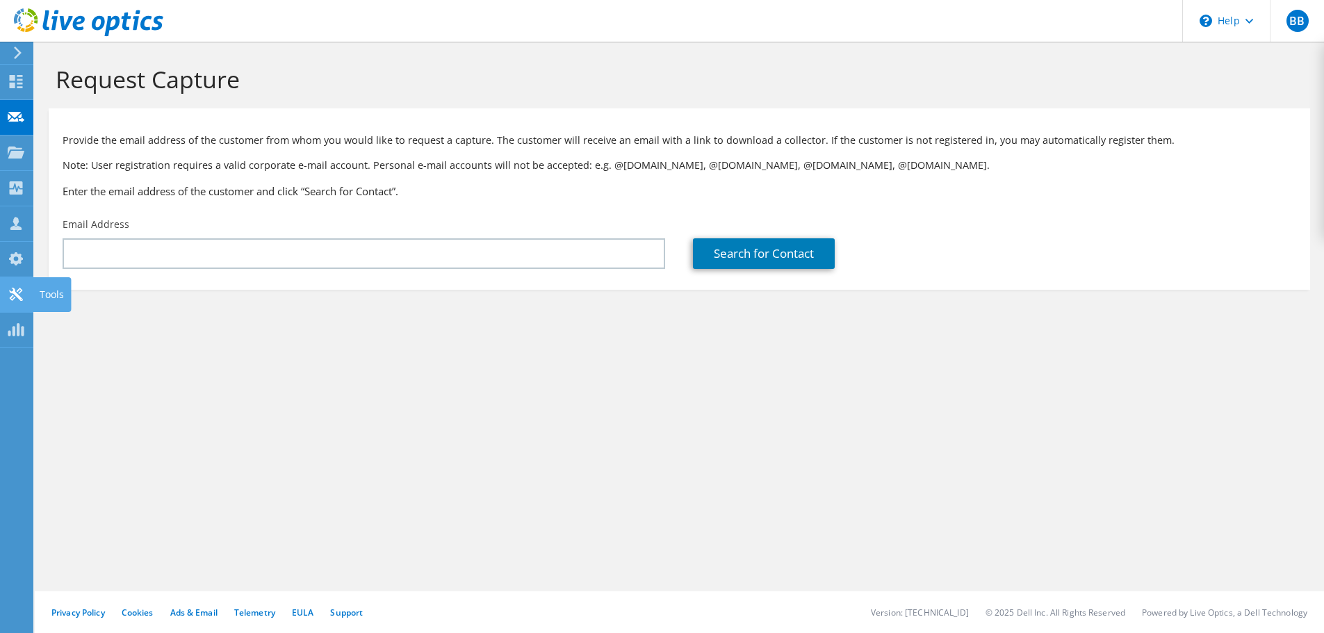  Describe the element at coordinates (138, 612) in the screenshot. I see `a: Cookies` at that location.